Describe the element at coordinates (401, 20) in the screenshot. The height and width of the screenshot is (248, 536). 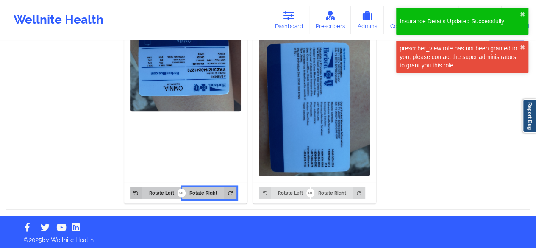
I see `a: Coaches` at that location.